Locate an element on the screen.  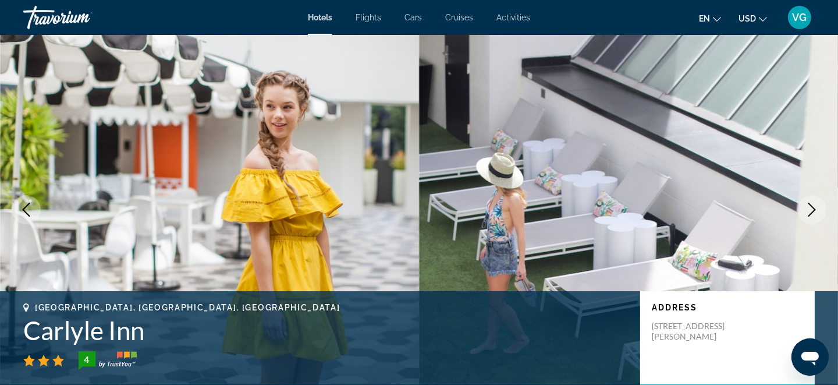
span: USD is located at coordinates (747, 19).